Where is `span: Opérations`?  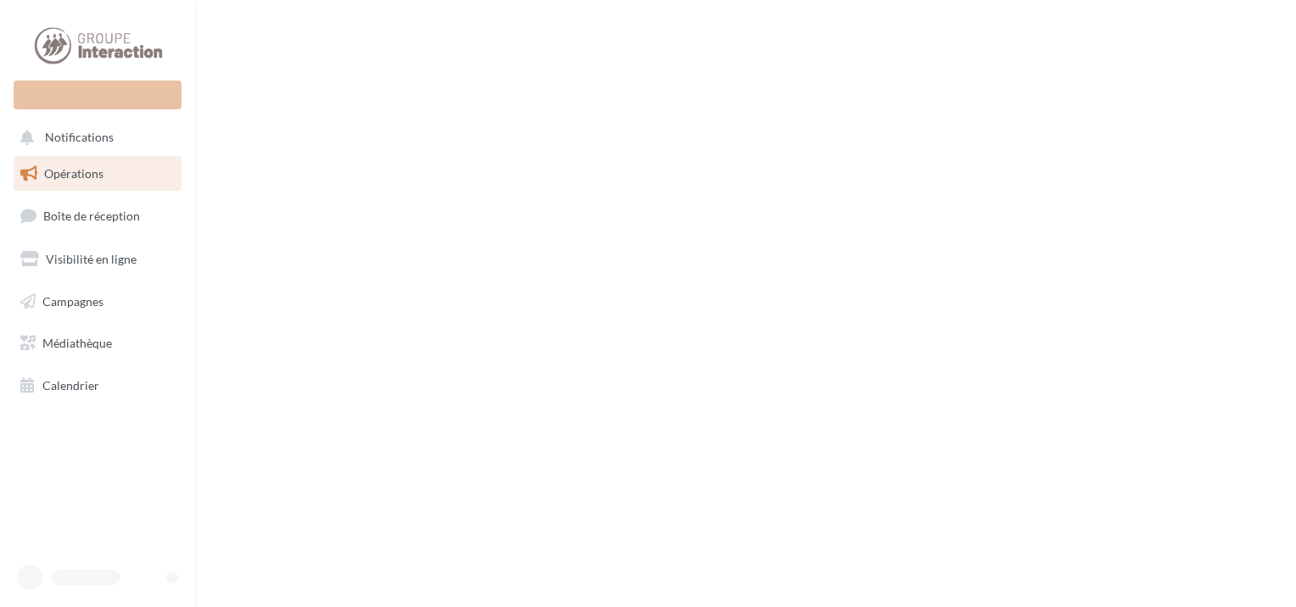 span: Opérations is located at coordinates (74, 173).